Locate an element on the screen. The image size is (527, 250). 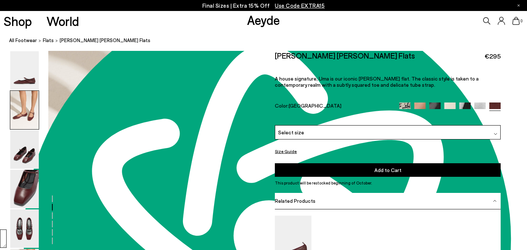
span: Flats is located at coordinates (48, 40).